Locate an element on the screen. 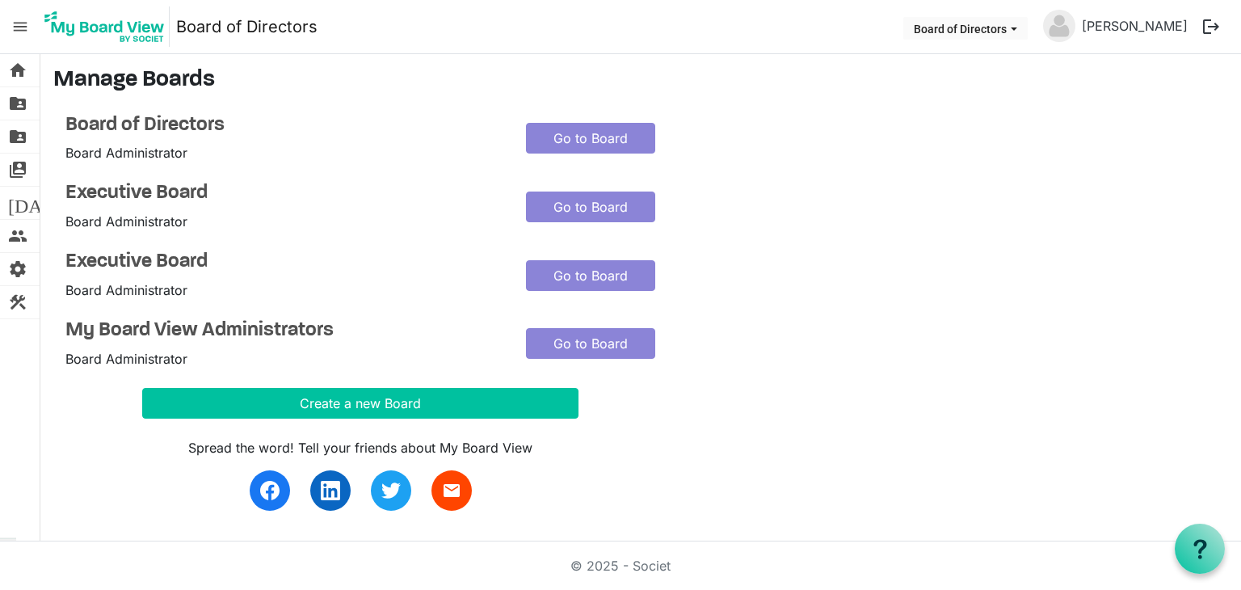 The height and width of the screenshot is (590, 1241). img: facebook.svg is located at coordinates (270, 490).